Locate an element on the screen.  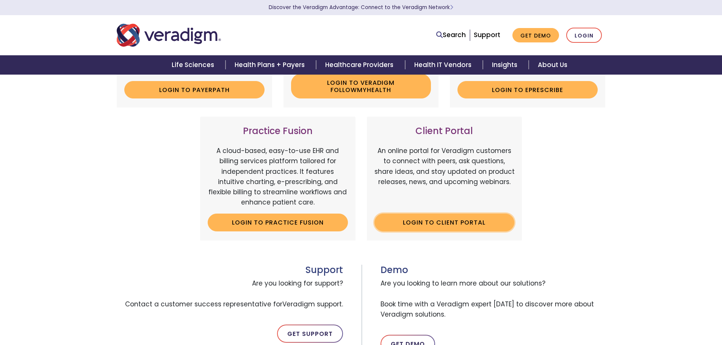
a: About Us is located at coordinates (553, 65).